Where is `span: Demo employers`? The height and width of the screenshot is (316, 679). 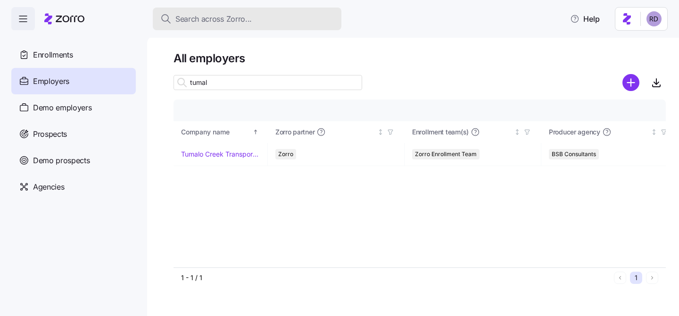
span: Demo employers is located at coordinates (62, 107).